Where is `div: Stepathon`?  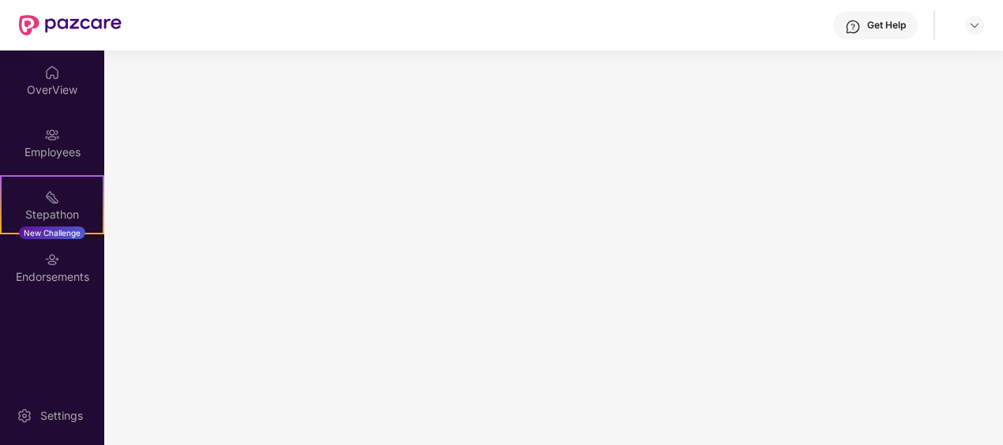 div: Stepathon is located at coordinates (52, 215).